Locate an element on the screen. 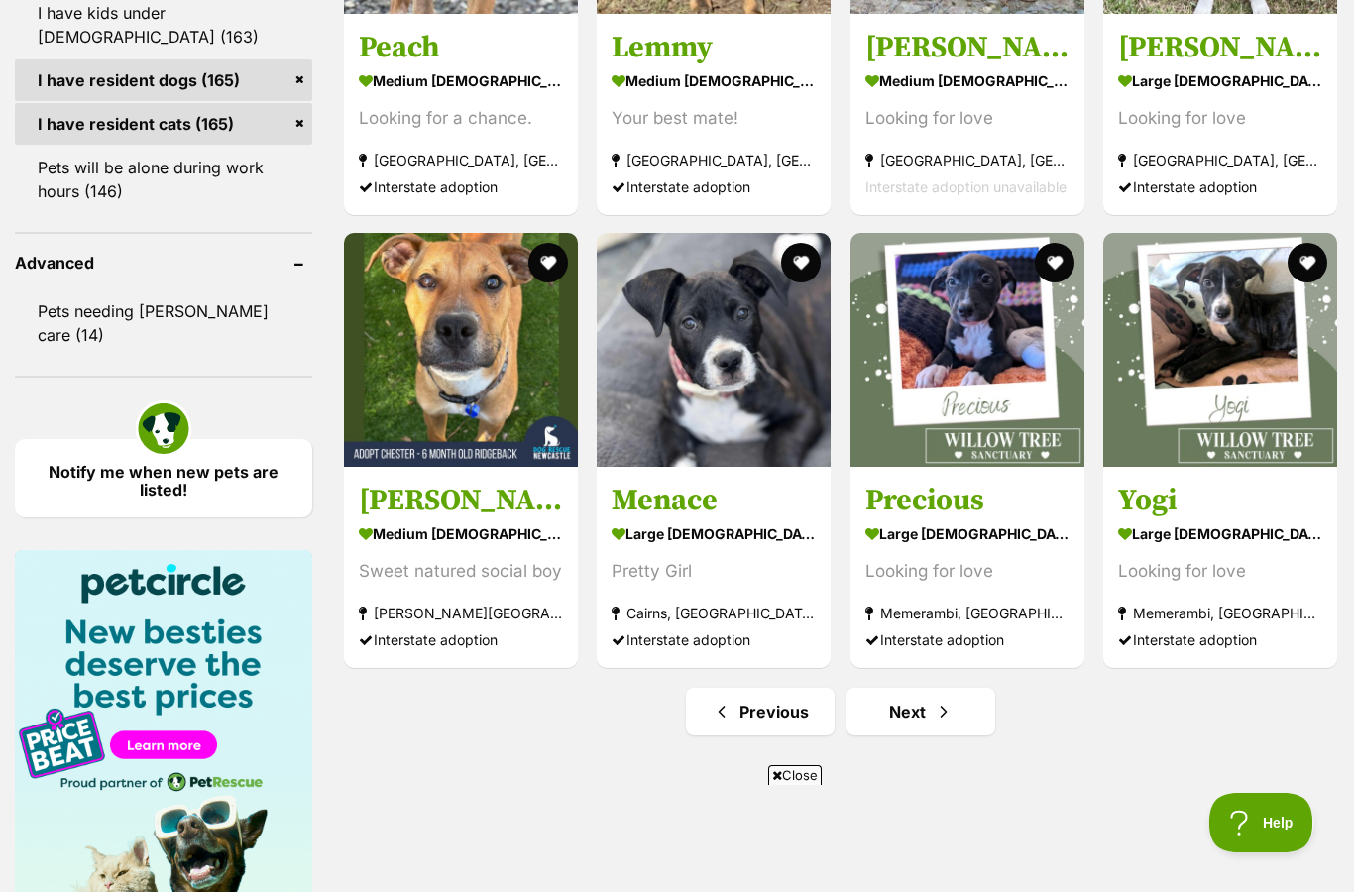 The height and width of the screenshot is (892, 1354). nav: Pagination is located at coordinates (841, 712).